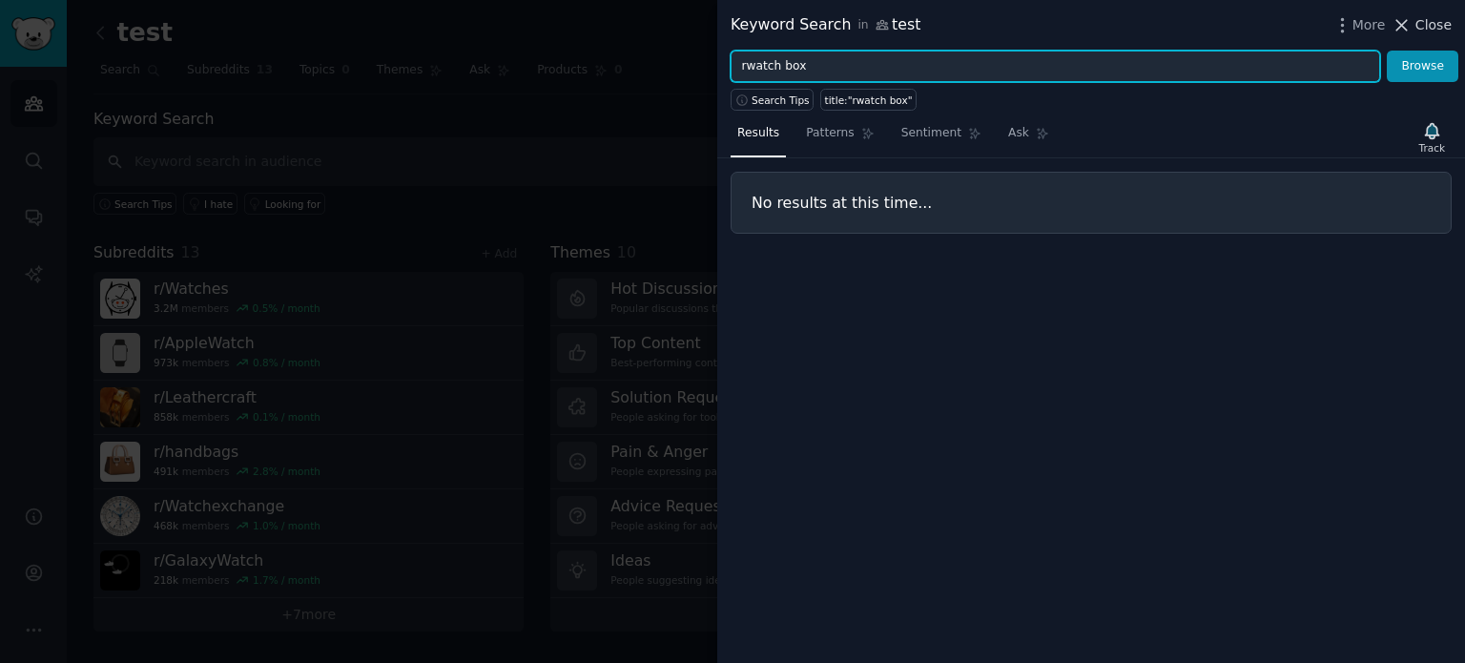  What do you see at coordinates (868, 99) in the screenshot?
I see `a: title:"rwatch box"` at bounding box center [868, 99].